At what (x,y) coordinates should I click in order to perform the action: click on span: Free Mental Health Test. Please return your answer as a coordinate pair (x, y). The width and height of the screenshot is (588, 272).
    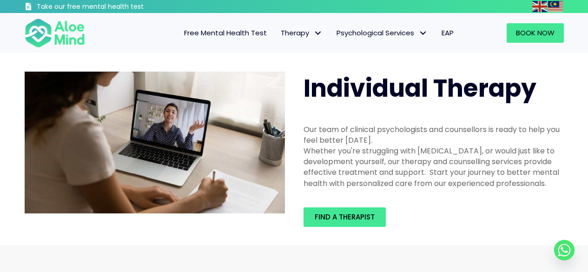
    Looking at the image, I should click on (225, 33).